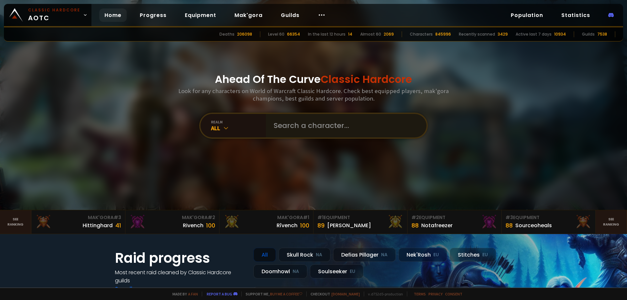 The width and height of the screenshot is (627, 300). I want to click on a: Progress, so click(153, 15).